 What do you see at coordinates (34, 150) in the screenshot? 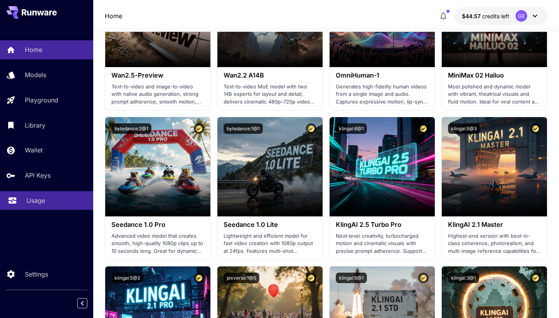
I see `p: Wallet` at bounding box center [34, 150].